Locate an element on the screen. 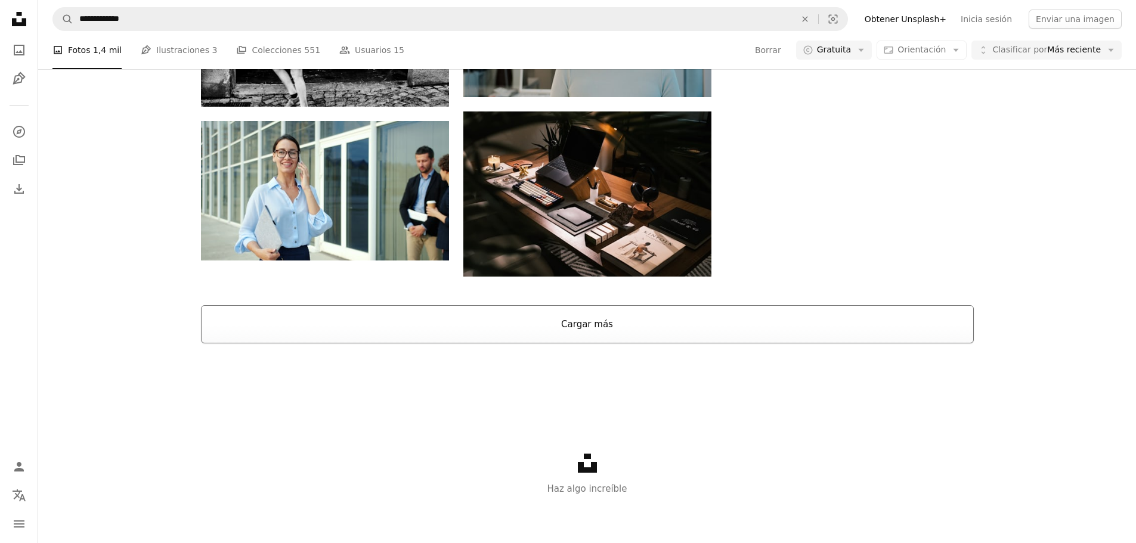 The height and width of the screenshot is (543, 1136). span: 3 is located at coordinates (214, 50).